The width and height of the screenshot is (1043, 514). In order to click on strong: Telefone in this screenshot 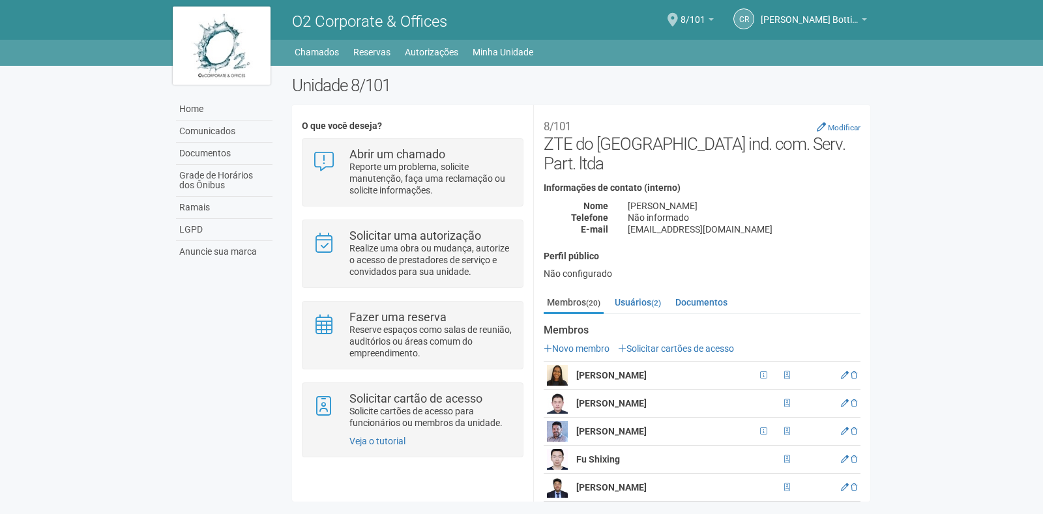, I will do `click(589, 218)`.